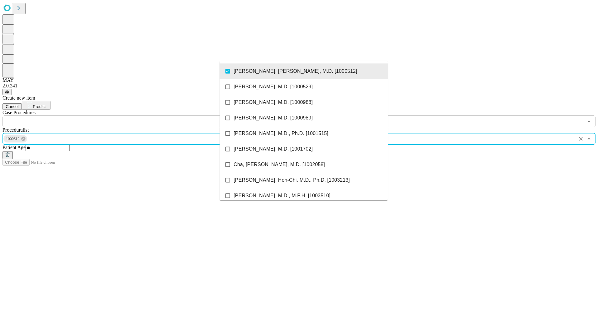 The image size is (598, 336). Describe the element at coordinates (19, 98) in the screenshot. I see `span: Create new item` at that location.